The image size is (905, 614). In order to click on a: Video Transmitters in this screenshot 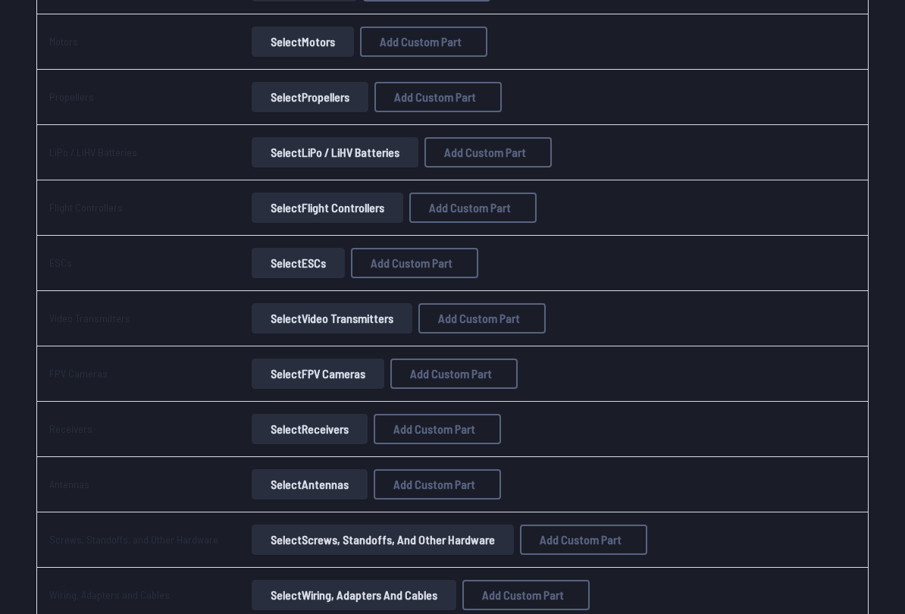, I will do `click(89, 318)`.